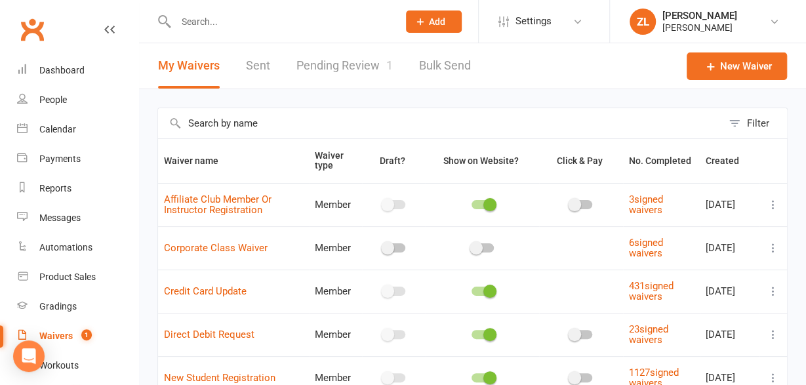  Describe the element at coordinates (77, 247) in the screenshot. I see `a: Automations` at that location.